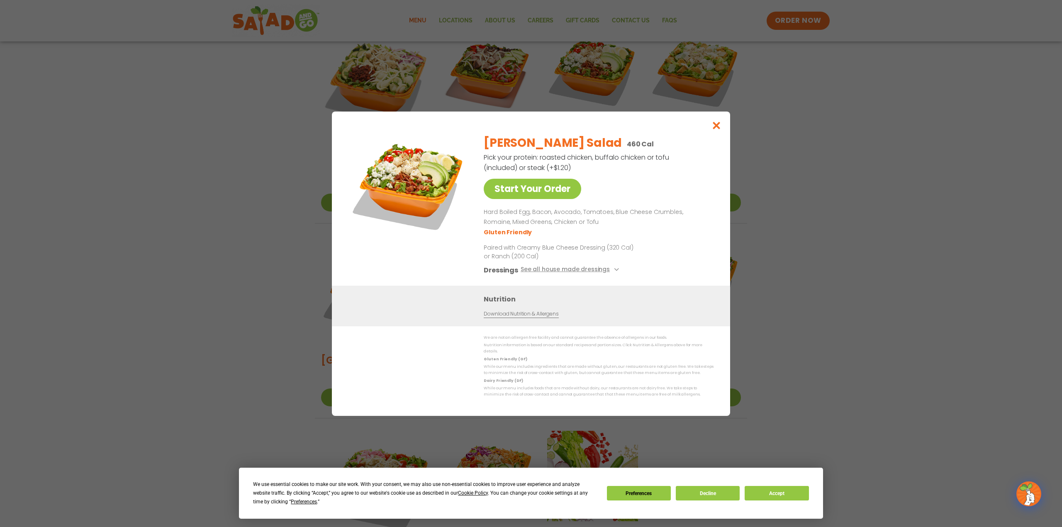 The height and width of the screenshot is (527, 1062). I want to click on button: Close modal, so click(716, 125).